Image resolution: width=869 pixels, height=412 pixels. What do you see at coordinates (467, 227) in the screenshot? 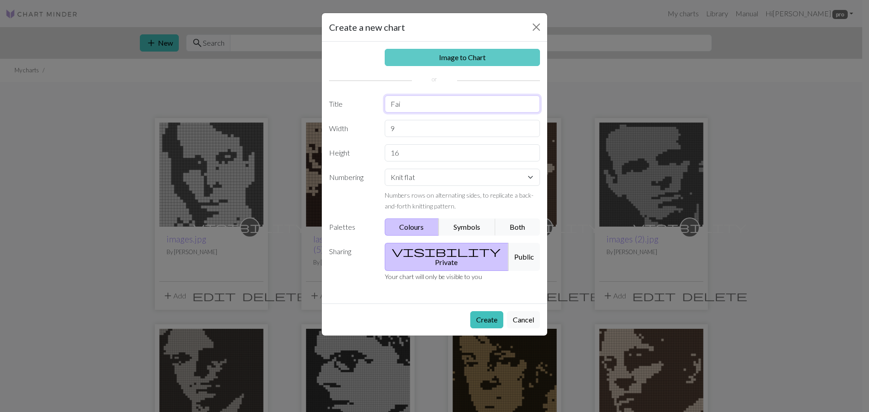
I see `button: Symbols` at bounding box center [467, 227].